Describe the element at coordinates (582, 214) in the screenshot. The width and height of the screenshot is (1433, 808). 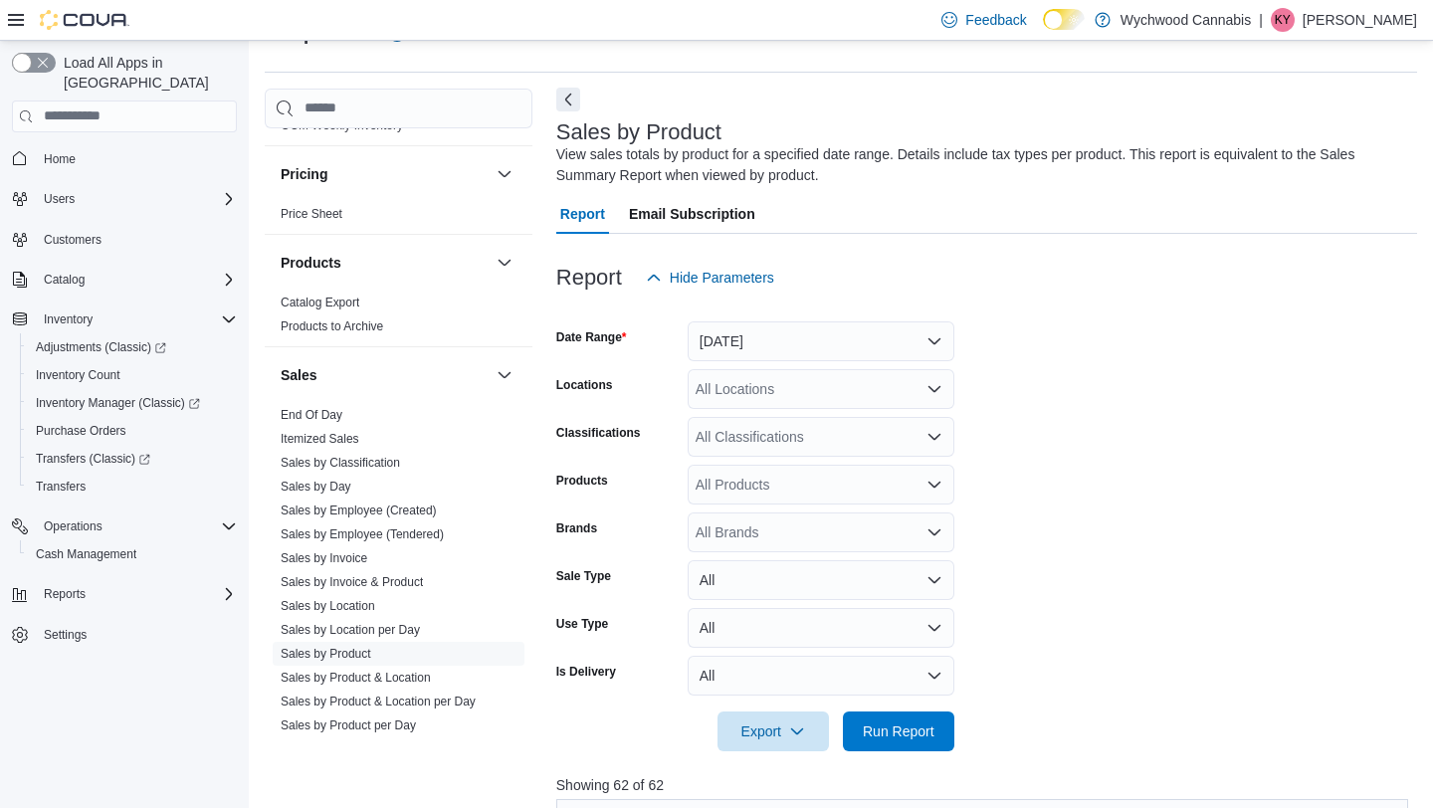
I see `span: Report` at that location.